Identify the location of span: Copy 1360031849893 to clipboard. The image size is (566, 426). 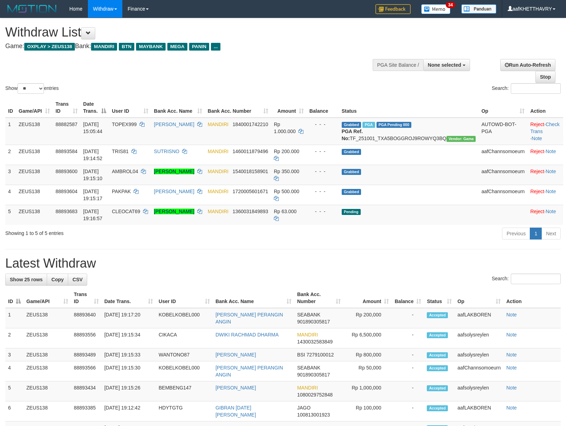
(250, 212).